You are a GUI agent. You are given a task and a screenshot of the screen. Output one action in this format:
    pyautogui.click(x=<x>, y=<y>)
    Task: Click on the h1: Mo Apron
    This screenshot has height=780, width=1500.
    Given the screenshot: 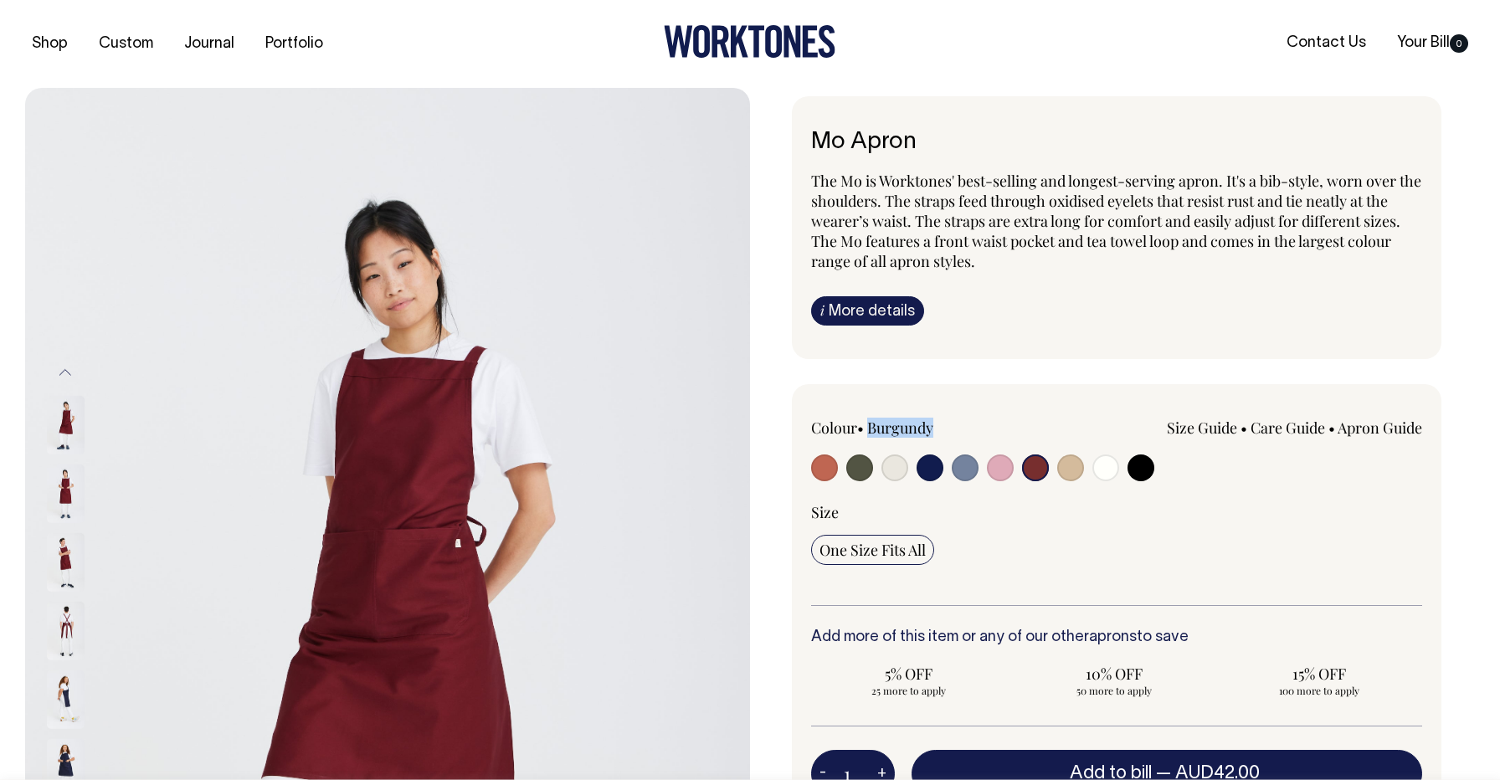 What is the action you would take?
    pyautogui.click(x=1117, y=142)
    